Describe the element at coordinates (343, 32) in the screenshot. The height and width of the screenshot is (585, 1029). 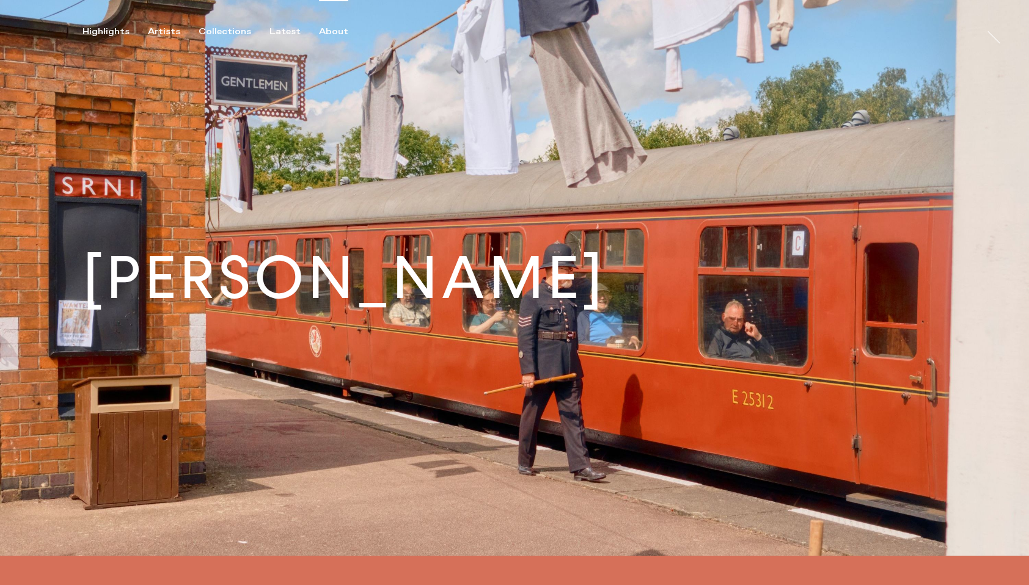
I see `button: About` at that location.